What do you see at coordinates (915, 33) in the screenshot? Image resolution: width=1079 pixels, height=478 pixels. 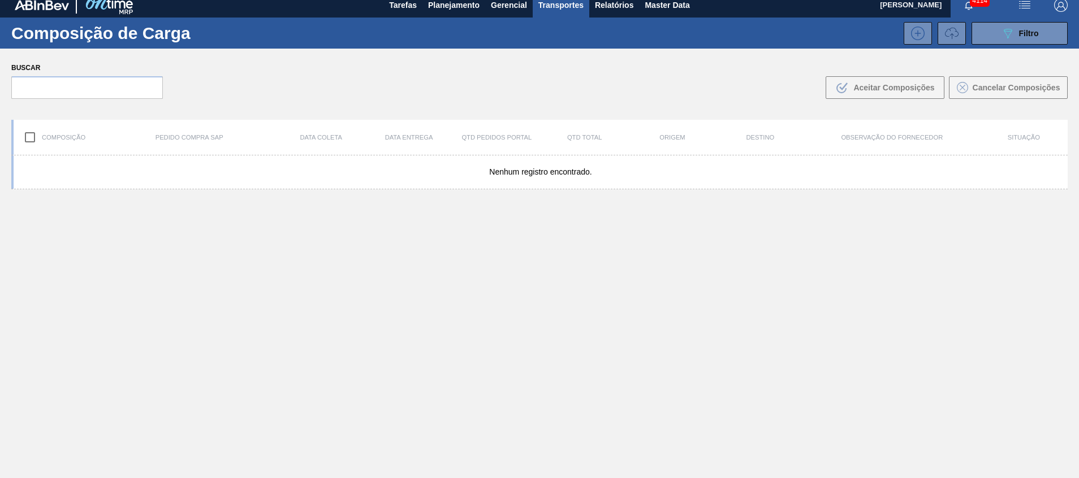 I see `div: Nova Composição` at bounding box center [915, 33].